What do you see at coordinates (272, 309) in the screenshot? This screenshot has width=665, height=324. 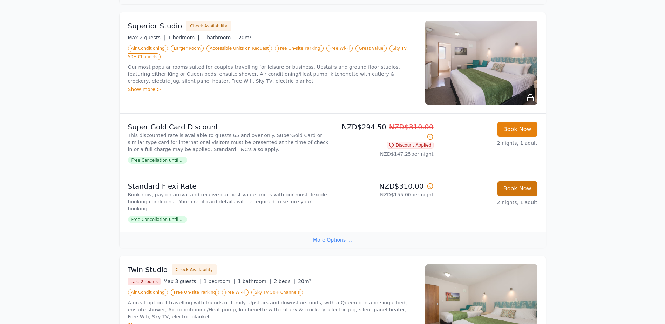 I see `p: A great option if travelling with friends or family. Upstairs and downstairs units, with a Queen ...` at bounding box center [272, 309].